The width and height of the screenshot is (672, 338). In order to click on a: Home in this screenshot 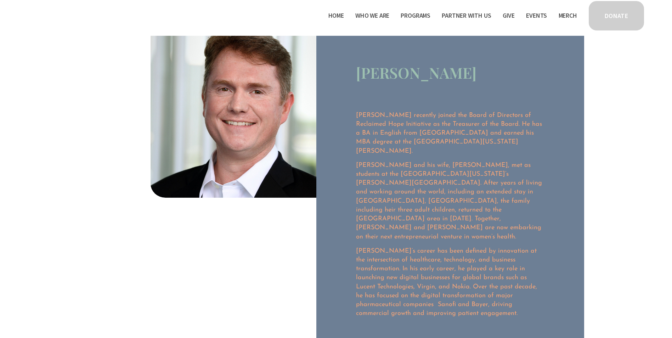, I will do `click(336, 16)`.